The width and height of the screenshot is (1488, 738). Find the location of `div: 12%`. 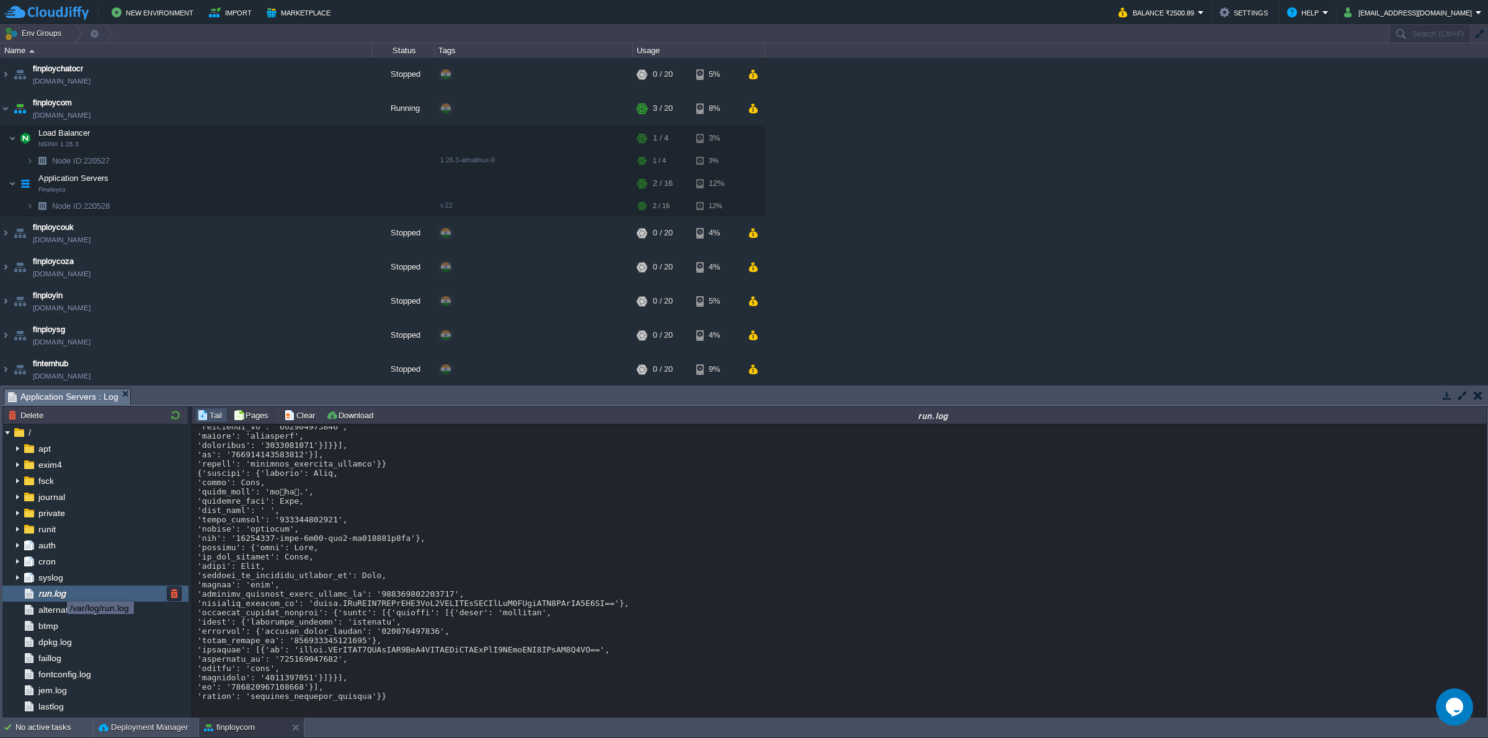

div: 12% is located at coordinates (716, 206).